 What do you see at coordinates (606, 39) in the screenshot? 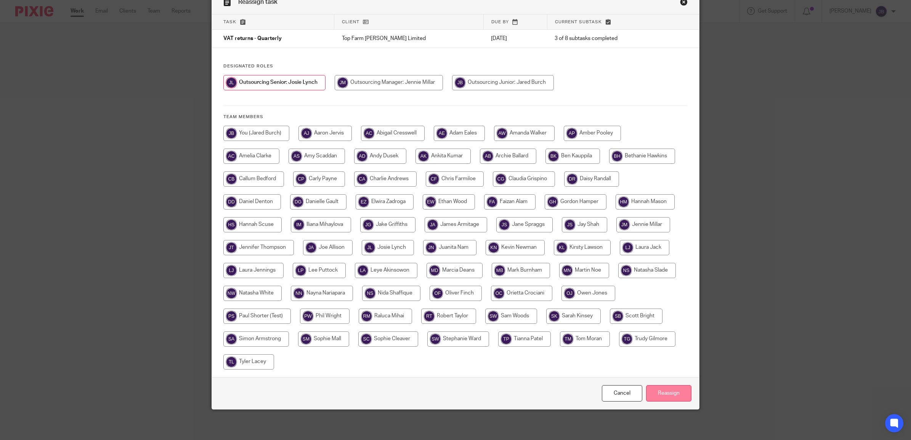
I see `td: 3 of 8 subtasks completed` at bounding box center [606, 39].